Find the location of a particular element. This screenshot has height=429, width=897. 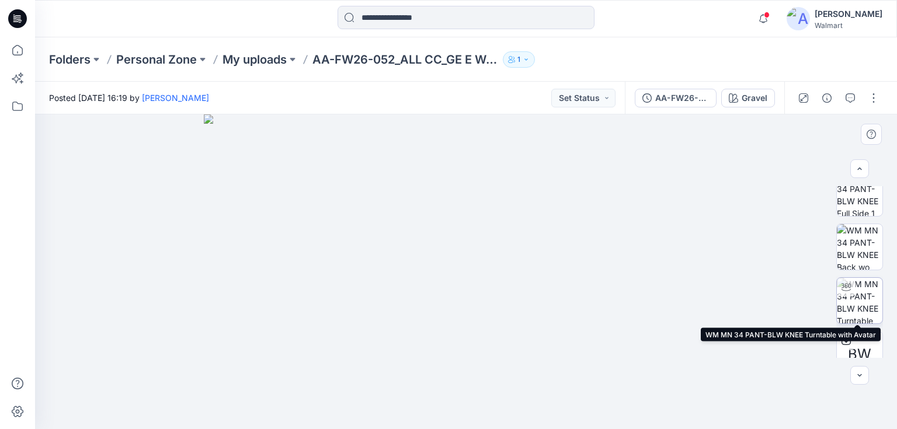

div: Gravel is located at coordinates (754, 98).